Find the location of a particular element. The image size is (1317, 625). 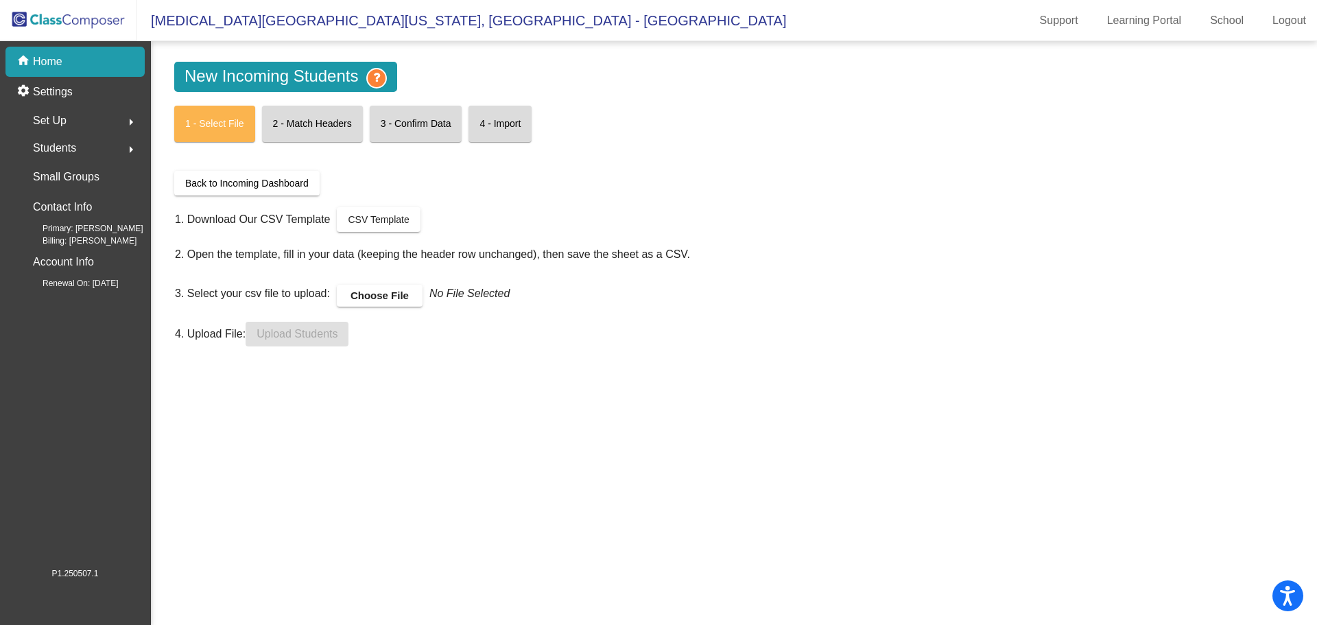

span: Upload Students is located at coordinates (297, 333).